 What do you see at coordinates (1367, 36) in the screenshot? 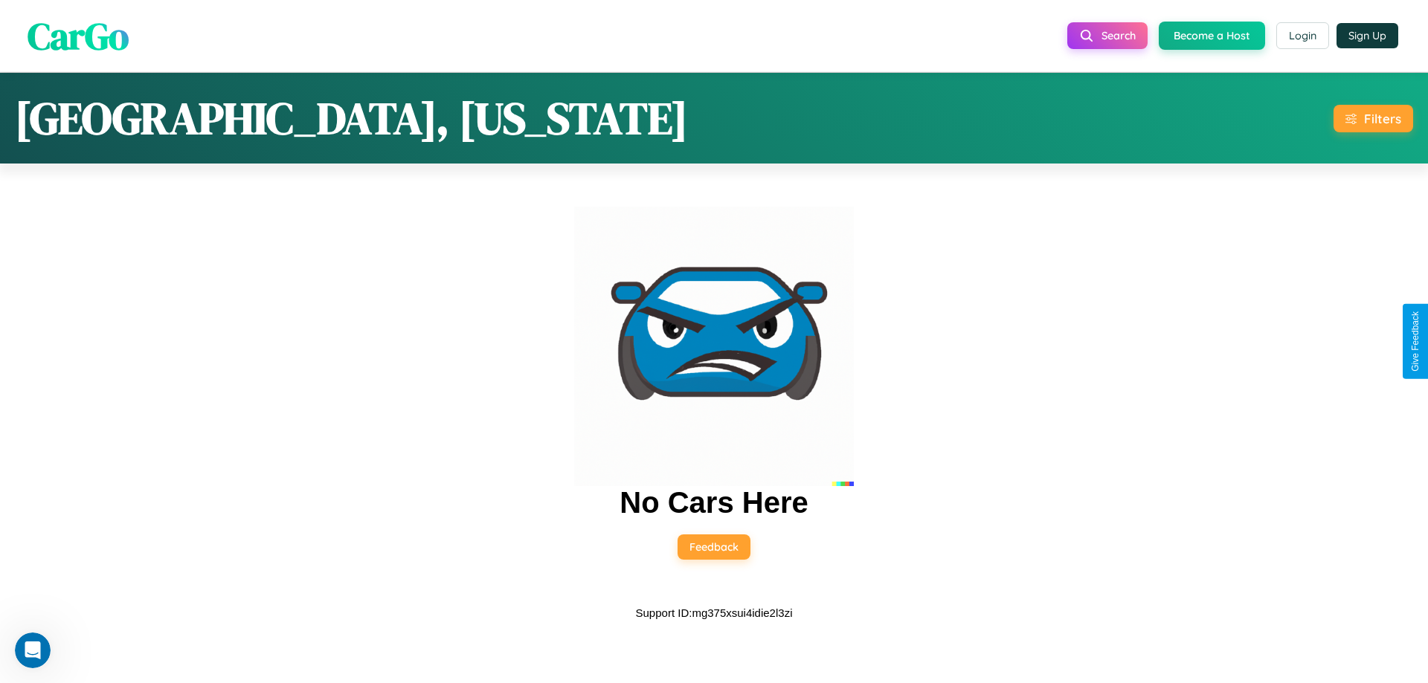
I see `button: Sign Up` at bounding box center [1367, 36].